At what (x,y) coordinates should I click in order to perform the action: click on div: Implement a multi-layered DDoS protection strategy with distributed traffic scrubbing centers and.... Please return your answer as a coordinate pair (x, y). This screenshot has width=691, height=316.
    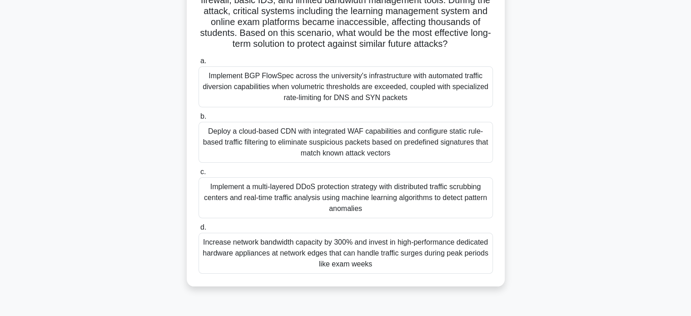
    Looking at the image, I should click on (346, 197).